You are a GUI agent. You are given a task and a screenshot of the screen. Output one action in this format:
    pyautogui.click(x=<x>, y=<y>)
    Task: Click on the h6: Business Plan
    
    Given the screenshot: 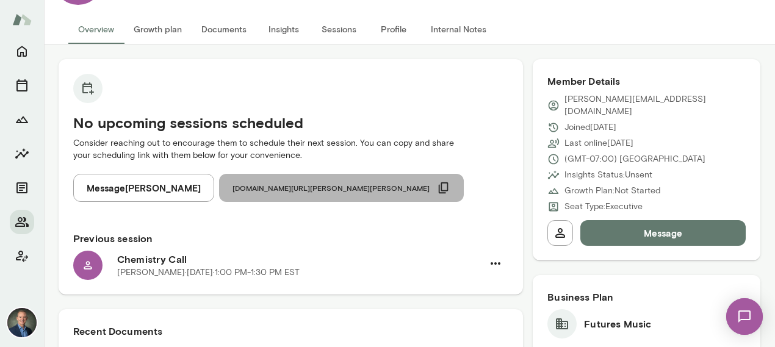 What is the action you would take?
    pyautogui.click(x=646, y=297)
    